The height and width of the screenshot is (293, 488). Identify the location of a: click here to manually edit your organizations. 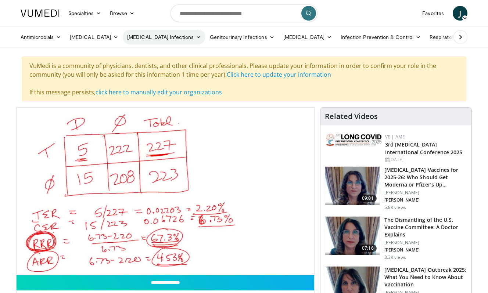
(159, 92).